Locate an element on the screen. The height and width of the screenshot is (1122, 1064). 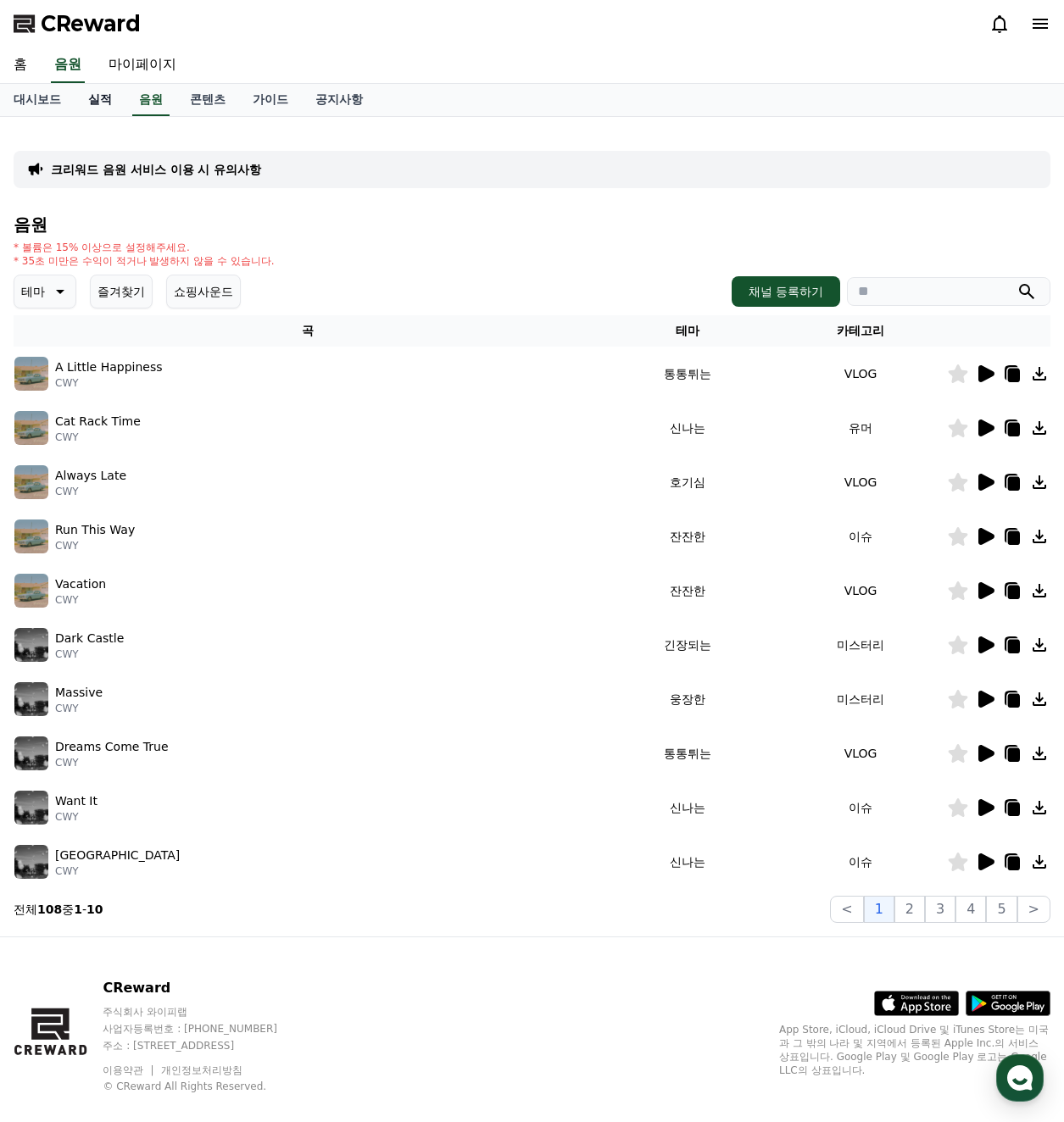
button: 5 is located at coordinates (1001, 910).